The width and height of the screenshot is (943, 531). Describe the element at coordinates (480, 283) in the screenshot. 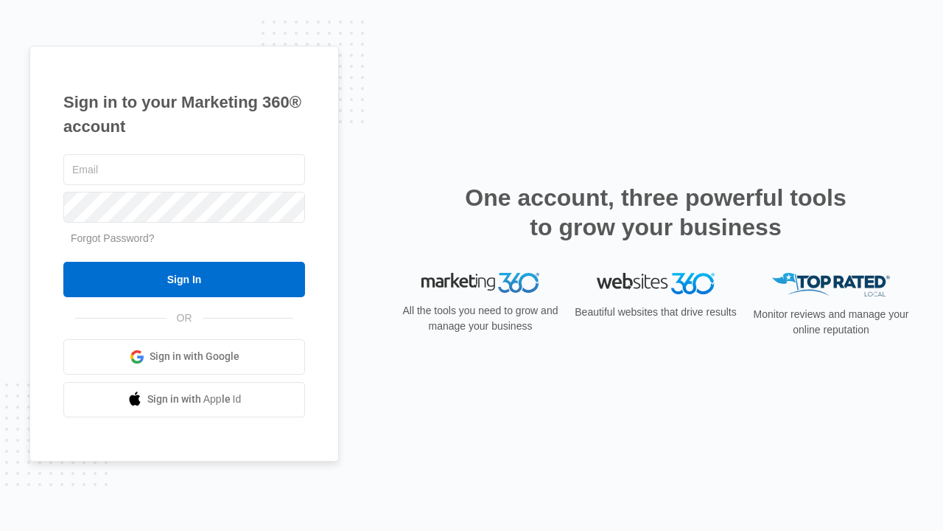

I see `img: Marketing 360` at that location.